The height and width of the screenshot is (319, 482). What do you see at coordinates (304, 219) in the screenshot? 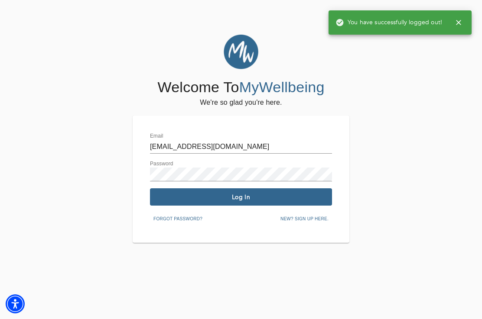
I see `button: New? Sign up here.` at bounding box center [304, 219].